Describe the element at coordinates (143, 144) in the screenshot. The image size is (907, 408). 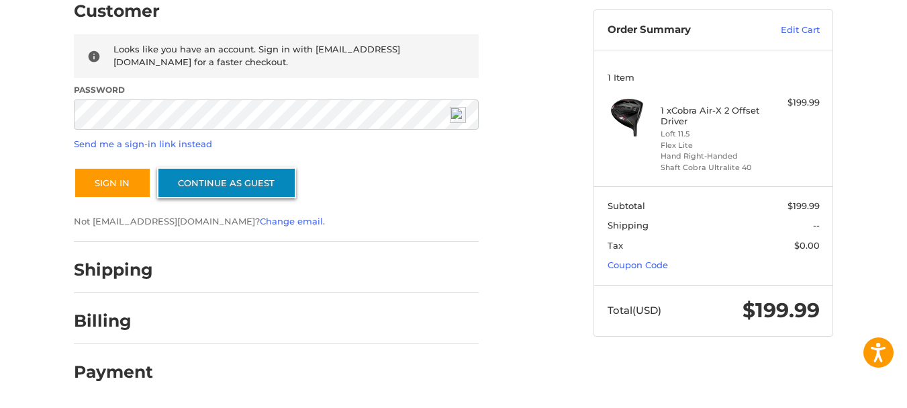
I see `a: Send me a sign-in link instead` at that location.